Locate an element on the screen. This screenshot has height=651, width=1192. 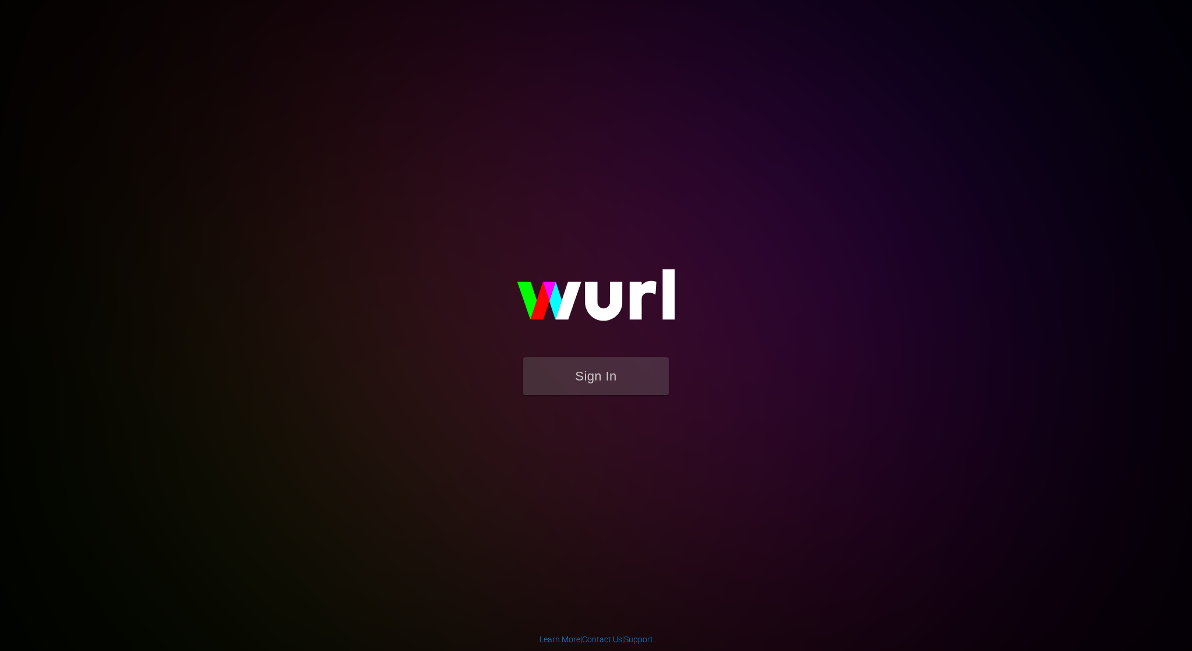
img: wurl-logo-on-black-223613ac3d8ba8fe6dc639794a292ebdb59501304c7dfd60c99c58986ef67473.svg is located at coordinates (596, 301).